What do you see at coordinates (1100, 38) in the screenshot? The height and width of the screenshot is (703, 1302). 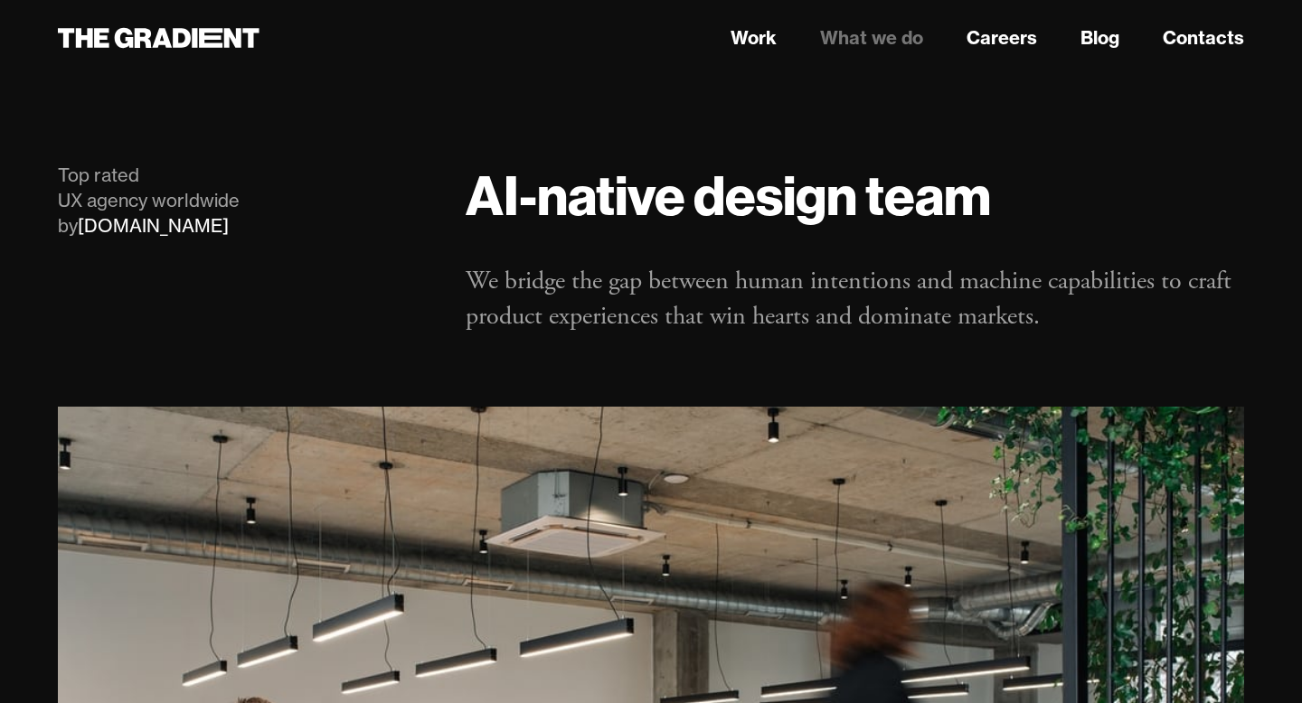 I see `a: Blog` at bounding box center [1100, 38].